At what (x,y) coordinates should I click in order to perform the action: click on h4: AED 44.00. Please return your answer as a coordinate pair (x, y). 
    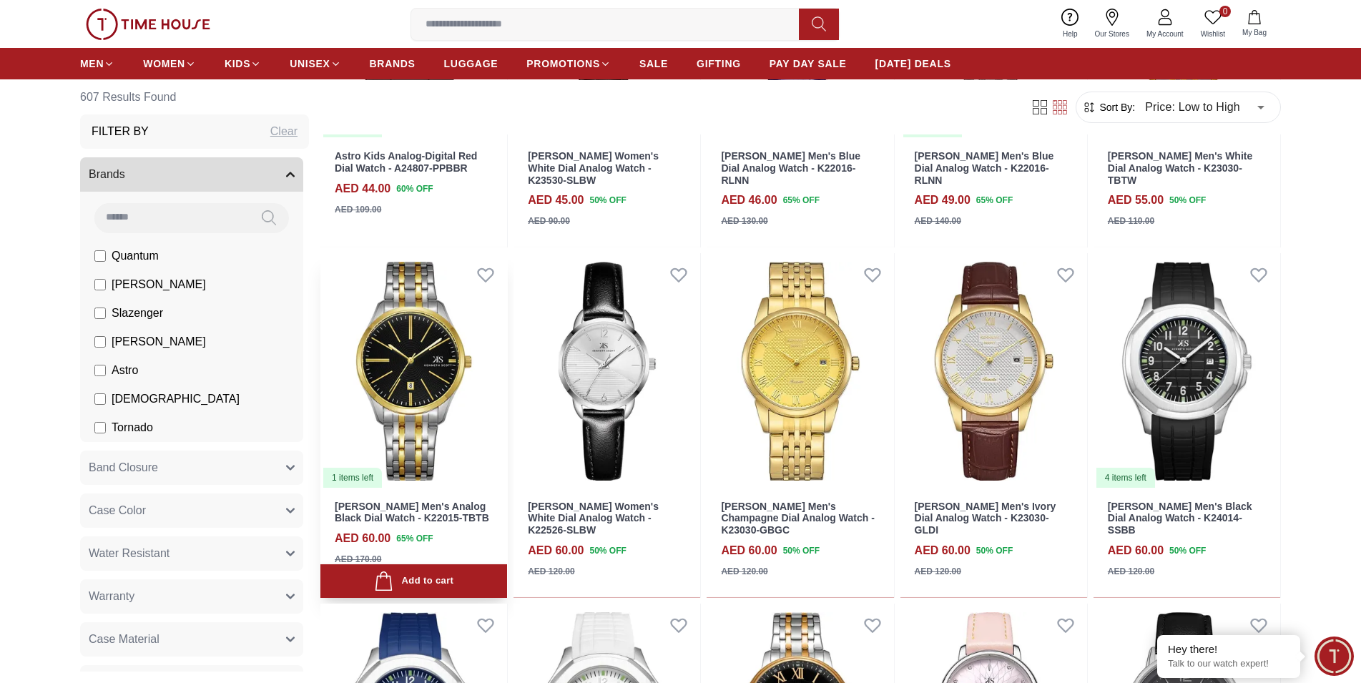
    Looking at the image, I should click on (363, 189).